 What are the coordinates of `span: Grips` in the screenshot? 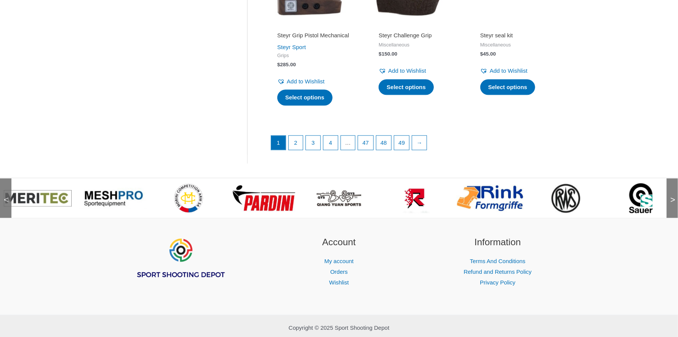 It's located at (317, 56).